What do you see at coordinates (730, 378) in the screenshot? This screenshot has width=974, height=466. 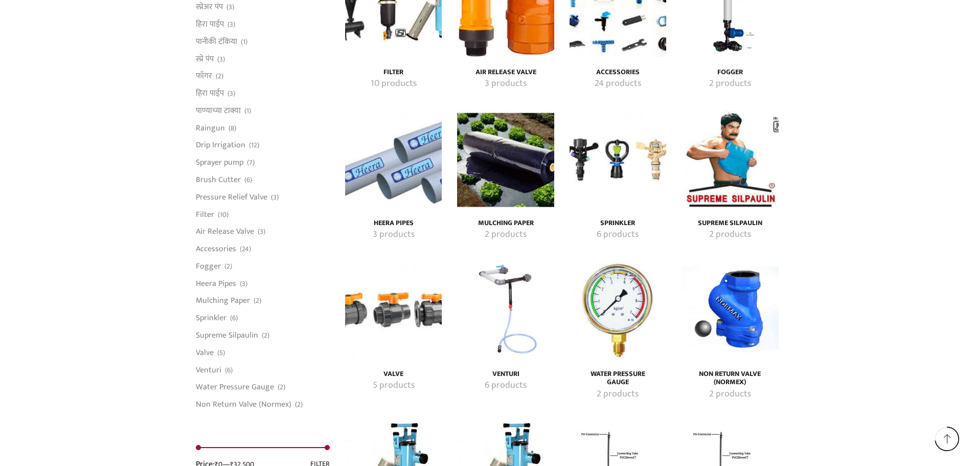 I see `h4: Non Return Valve (Normex)` at bounding box center [730, 378].